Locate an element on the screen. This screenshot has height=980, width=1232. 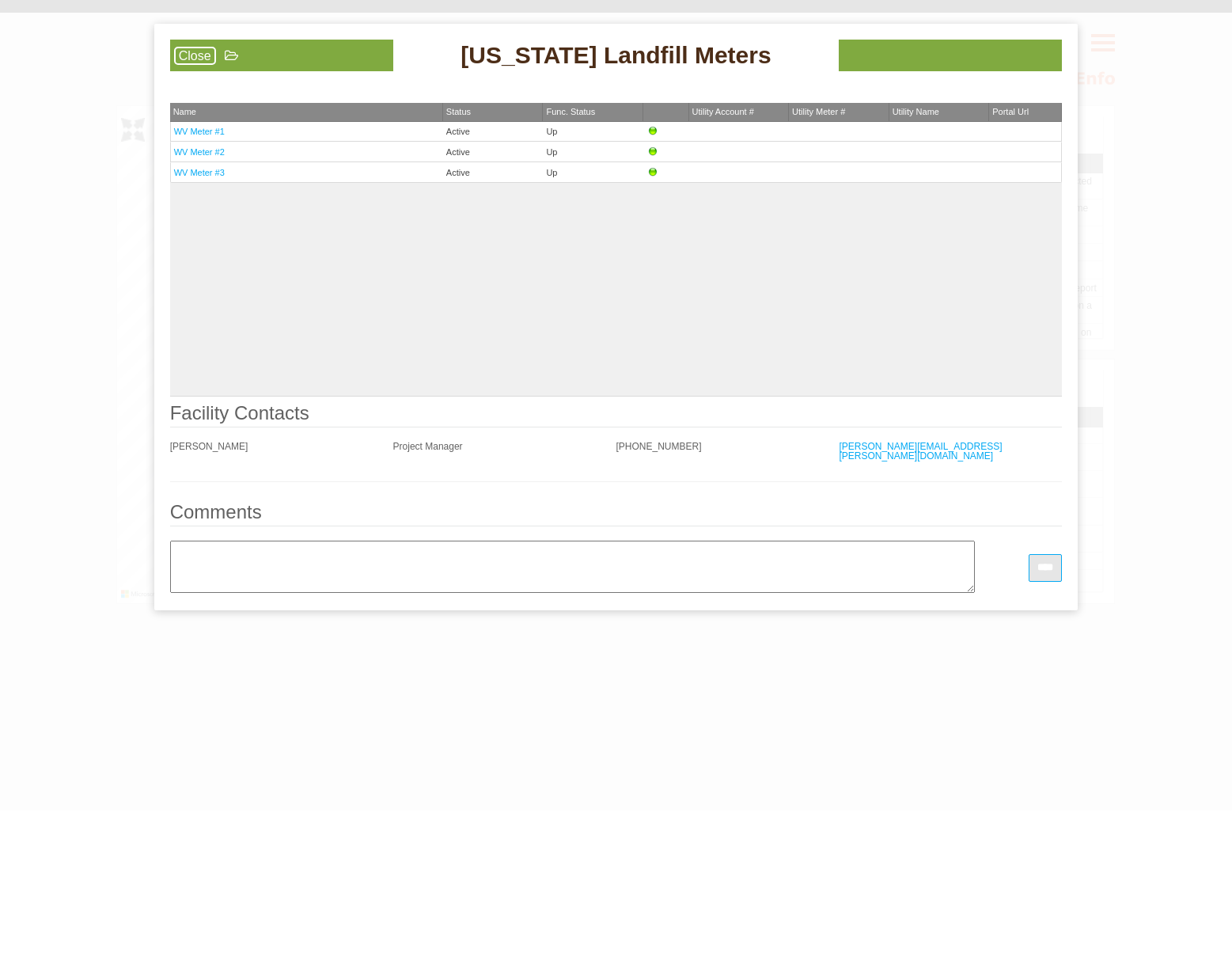
span: Name is located at coordinates (185, 112).